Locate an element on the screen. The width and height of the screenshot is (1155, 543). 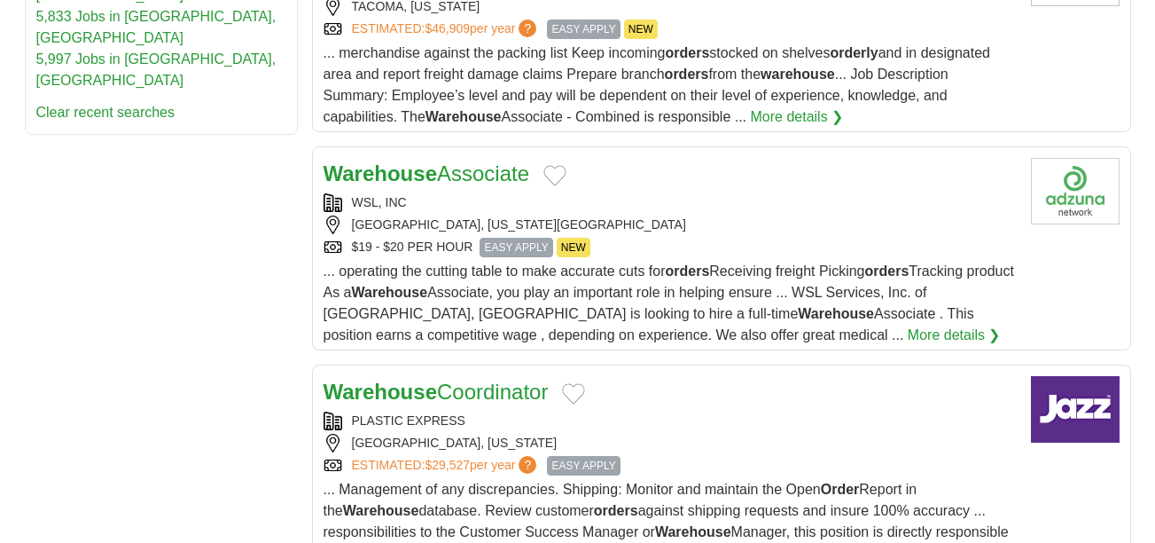
strong: Order is located at coordinates (840, 489).